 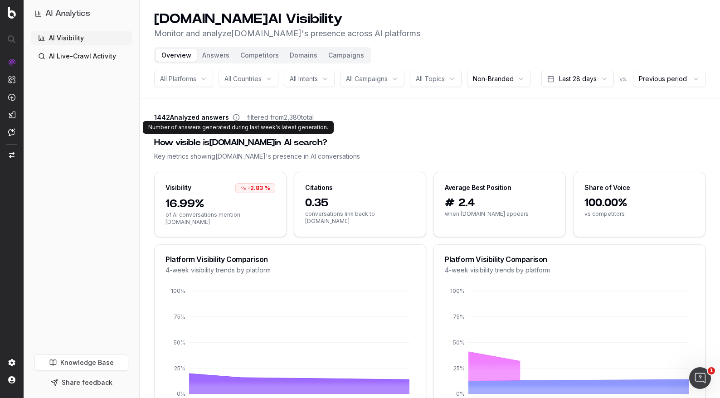 What do you see at coordinates (220, 204) in the screenshot?
I see `span: 16.99%` at bounding box center [220, 204].